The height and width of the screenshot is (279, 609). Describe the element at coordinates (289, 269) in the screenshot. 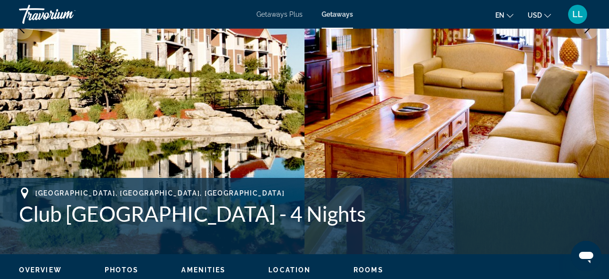

I see `button: Location` at that location.